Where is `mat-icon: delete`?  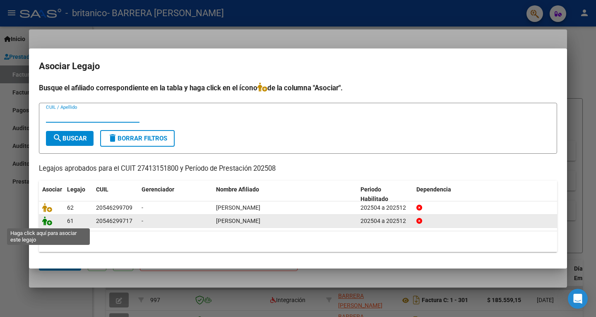 mat-icon: delete is located at coordinates (113, 138).